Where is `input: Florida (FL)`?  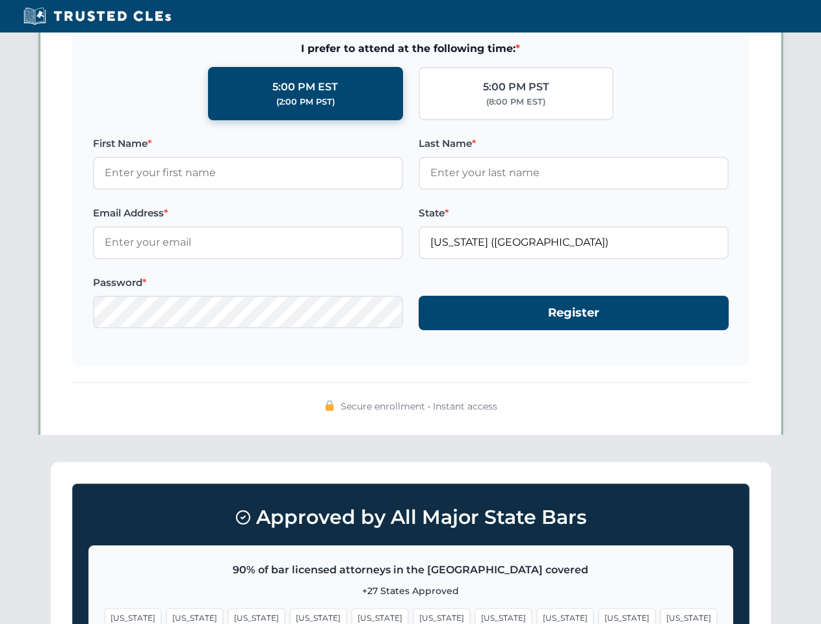
input: Florida (FL) is located at coordinates (574, 243).